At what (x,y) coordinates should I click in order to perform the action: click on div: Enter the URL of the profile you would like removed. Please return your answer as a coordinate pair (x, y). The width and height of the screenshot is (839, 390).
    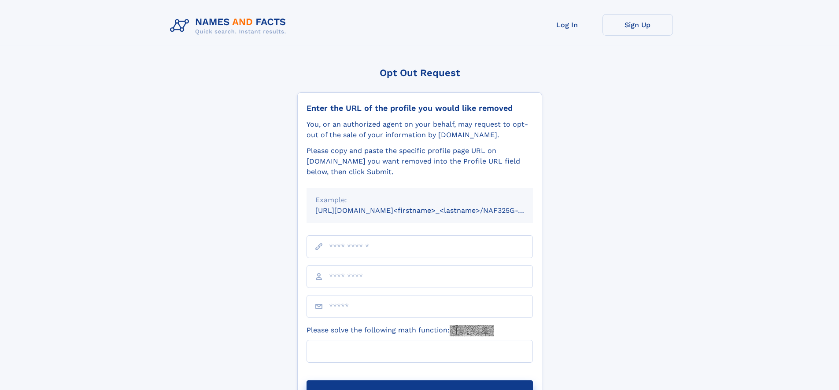
    Looking at the image, I should click on (420, 108).